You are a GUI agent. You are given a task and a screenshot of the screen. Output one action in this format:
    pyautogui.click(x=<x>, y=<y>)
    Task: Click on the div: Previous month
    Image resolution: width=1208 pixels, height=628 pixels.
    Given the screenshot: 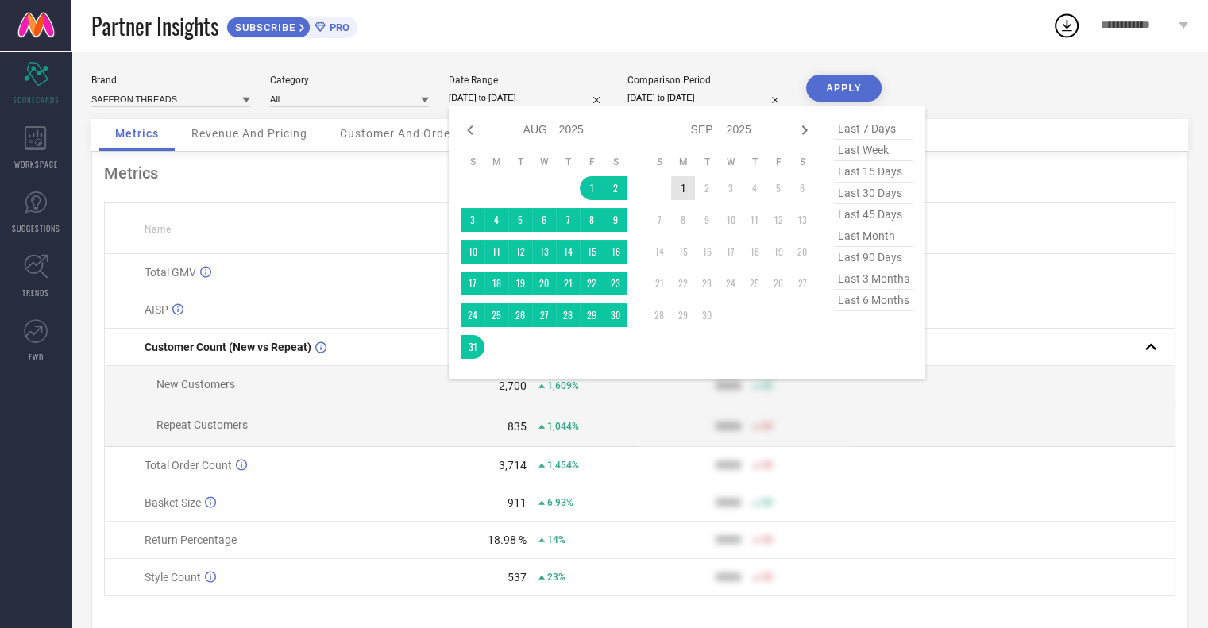 What is the action you would take?
    pyautogui.click(x=470, y=130)
    